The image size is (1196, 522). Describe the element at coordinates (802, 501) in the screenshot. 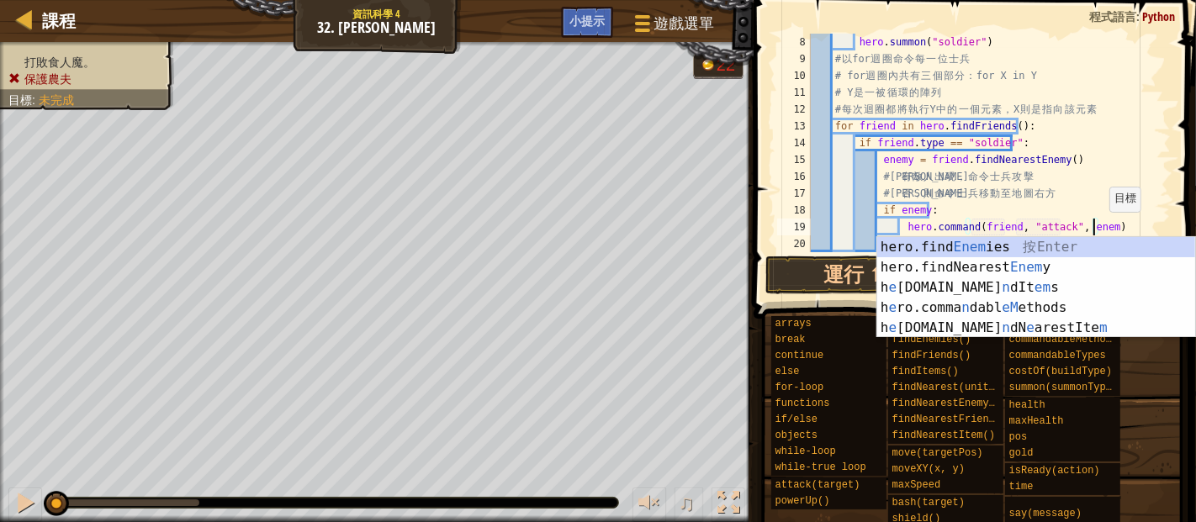

I see `span: powerUp()` at that location.